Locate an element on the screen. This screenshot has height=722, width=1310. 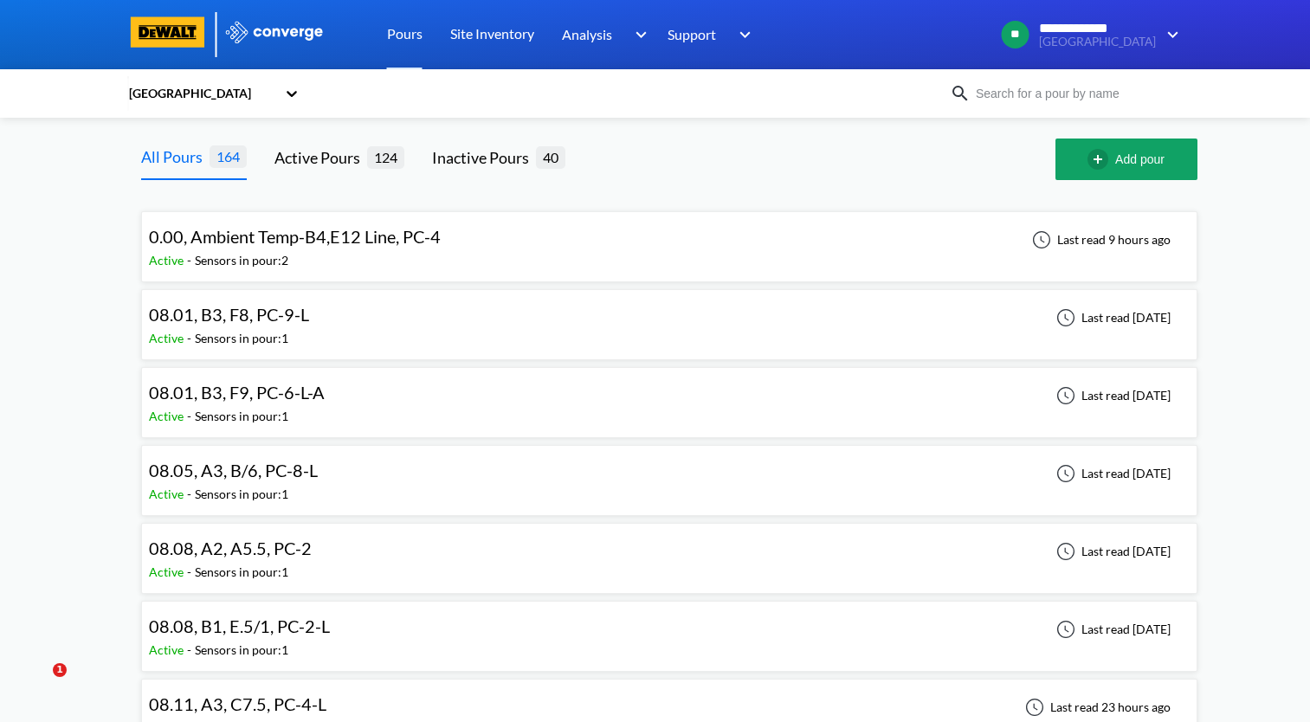
img: icon-search.svg is located at coordinates (960, 94).